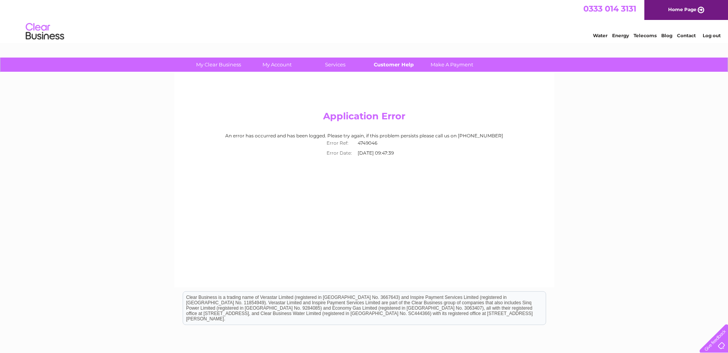 This screenshot has width=728, height=353. What do you see at coordinates (339, 153) in the screenshot?
I see `th: Error Date:` at bounding box center [339, 153].